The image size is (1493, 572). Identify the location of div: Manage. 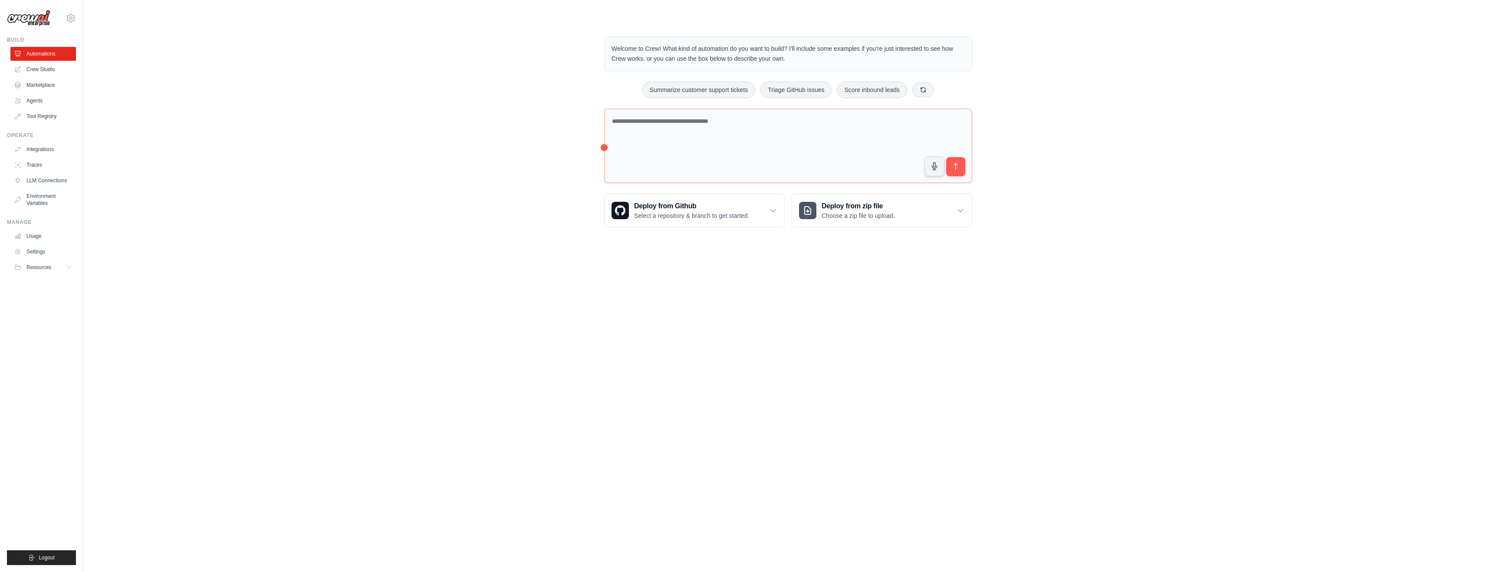
(41, 222).